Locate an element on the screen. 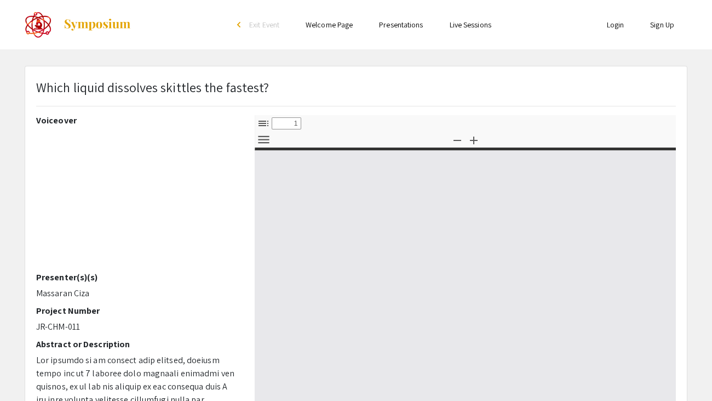  p: JR-CHM-011 is located at coordinates (137, 327).